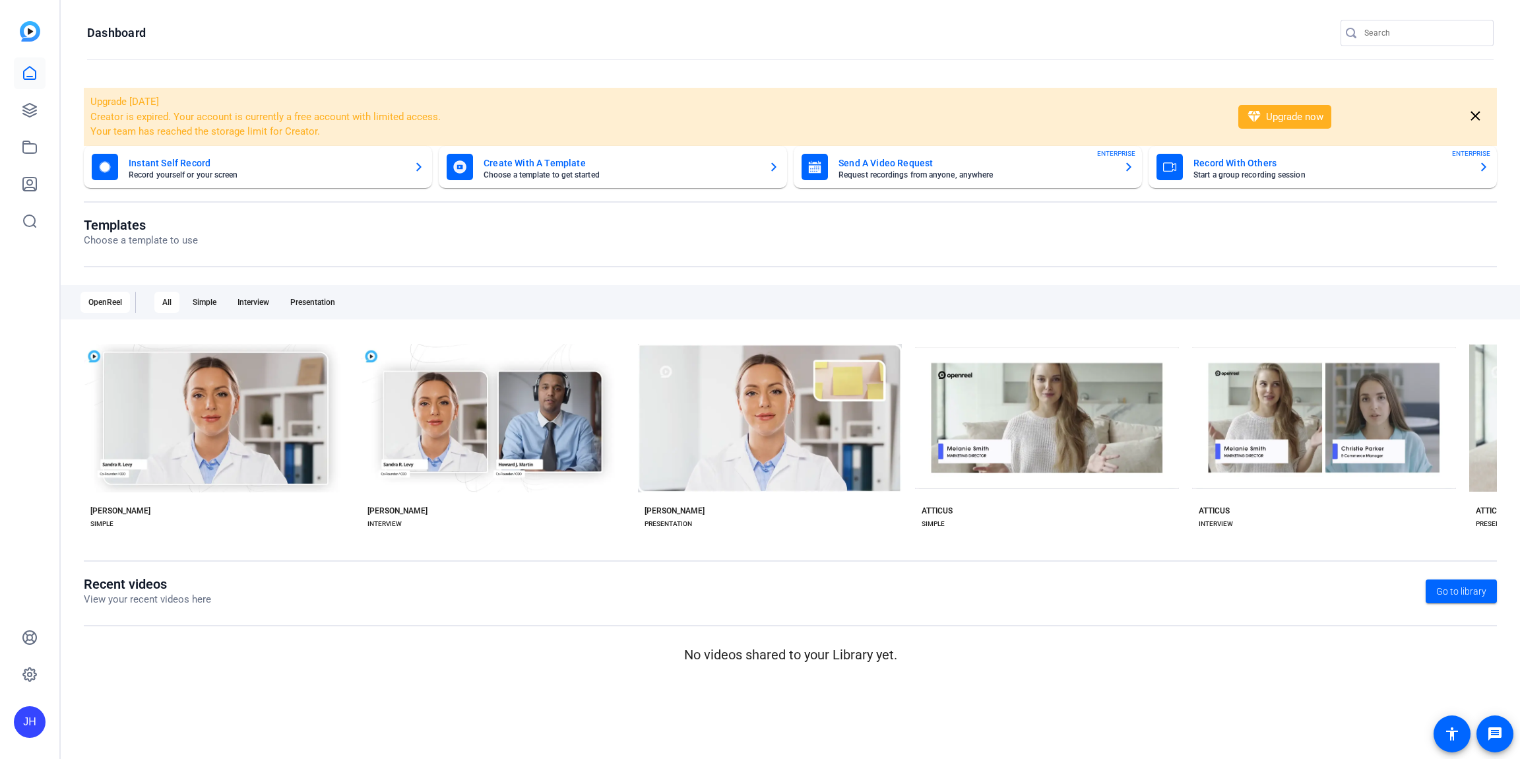  What do you see at coordinates (253, 302) in the screenshot?
I see `div: Interview` at bounding box center [253, 302].